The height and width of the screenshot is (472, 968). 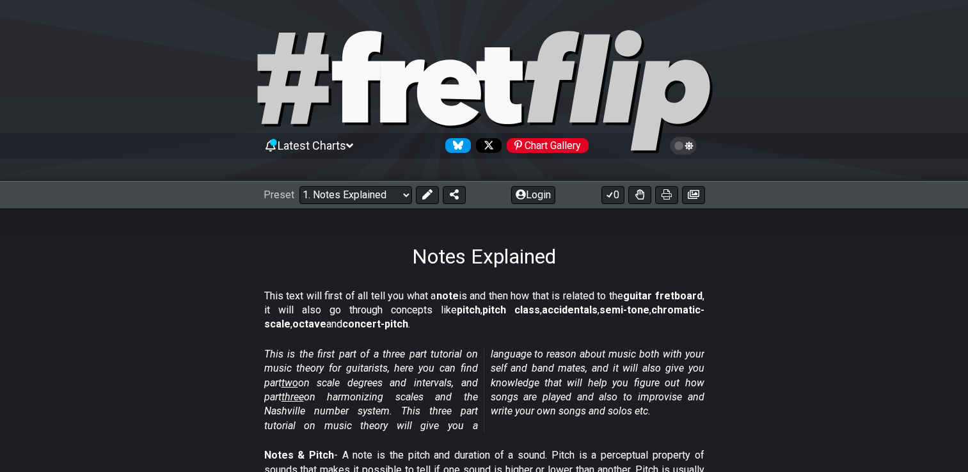 What do you see at coordinates (455, 145) in the screenshot?
I see `a: Follow #fretflip at Bluesky` at bounding box center [455, 145].